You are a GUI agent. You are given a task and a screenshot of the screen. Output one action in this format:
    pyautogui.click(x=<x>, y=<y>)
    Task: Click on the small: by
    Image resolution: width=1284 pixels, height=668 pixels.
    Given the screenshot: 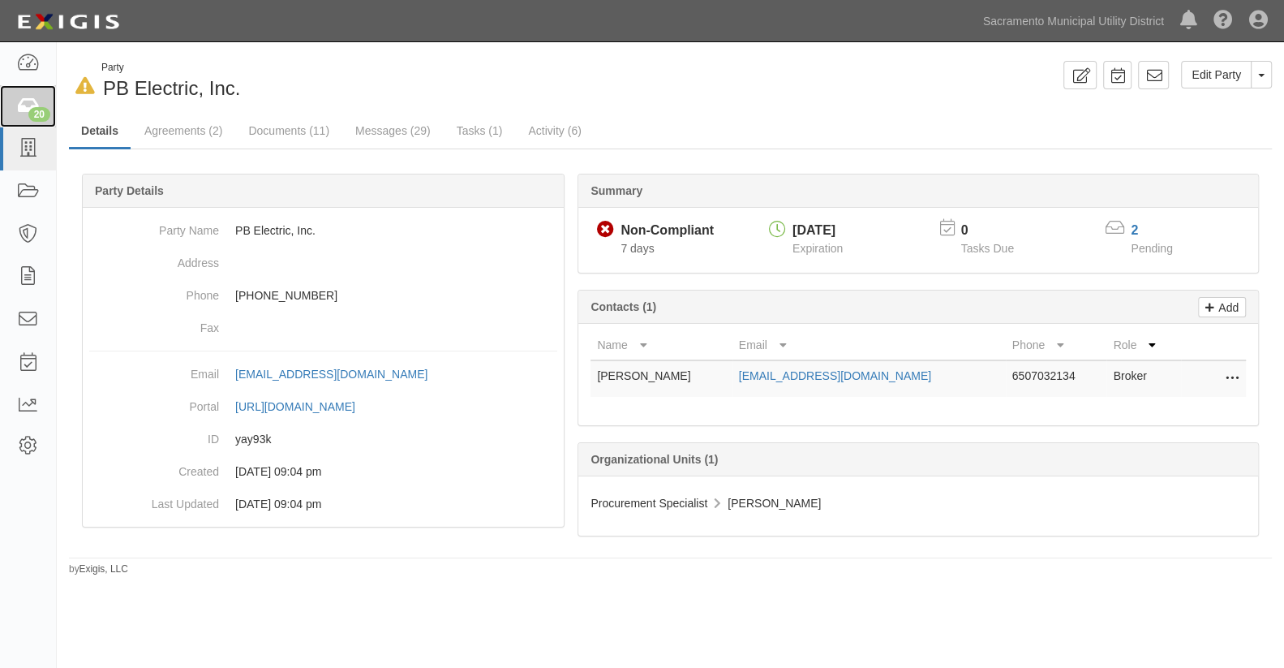 What is the action you would take?
    pyautogui.click(x=98, y=569)
    